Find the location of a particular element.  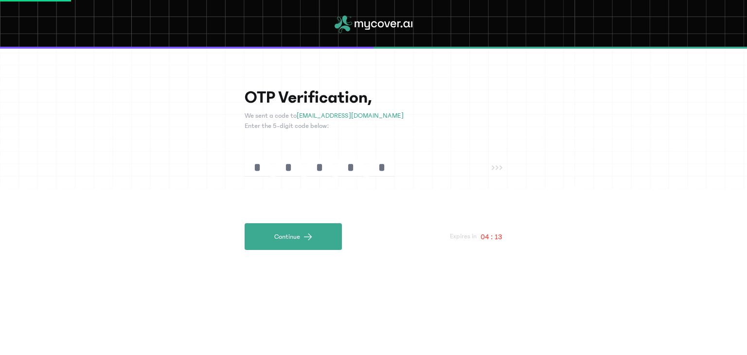

p: 04 : 13 is located at coordinates (491, 237).